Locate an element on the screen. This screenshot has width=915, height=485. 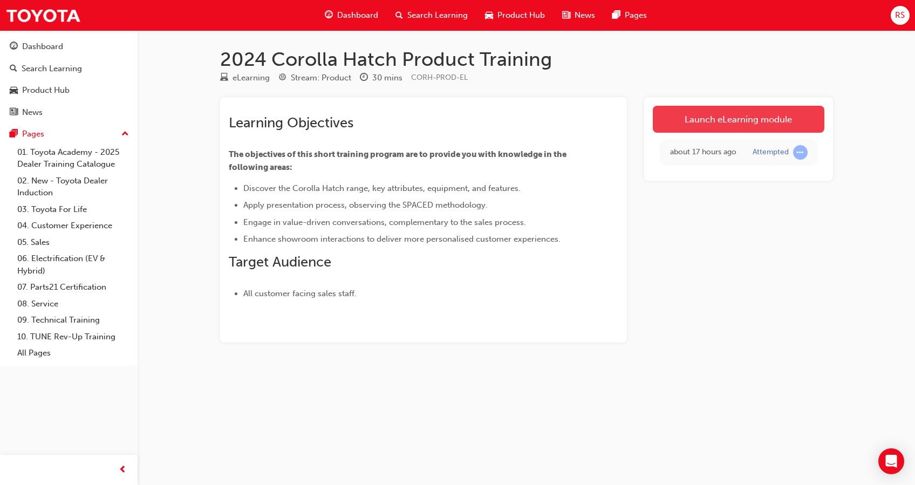
div: 30 mins is located at coordinates (387, 78).